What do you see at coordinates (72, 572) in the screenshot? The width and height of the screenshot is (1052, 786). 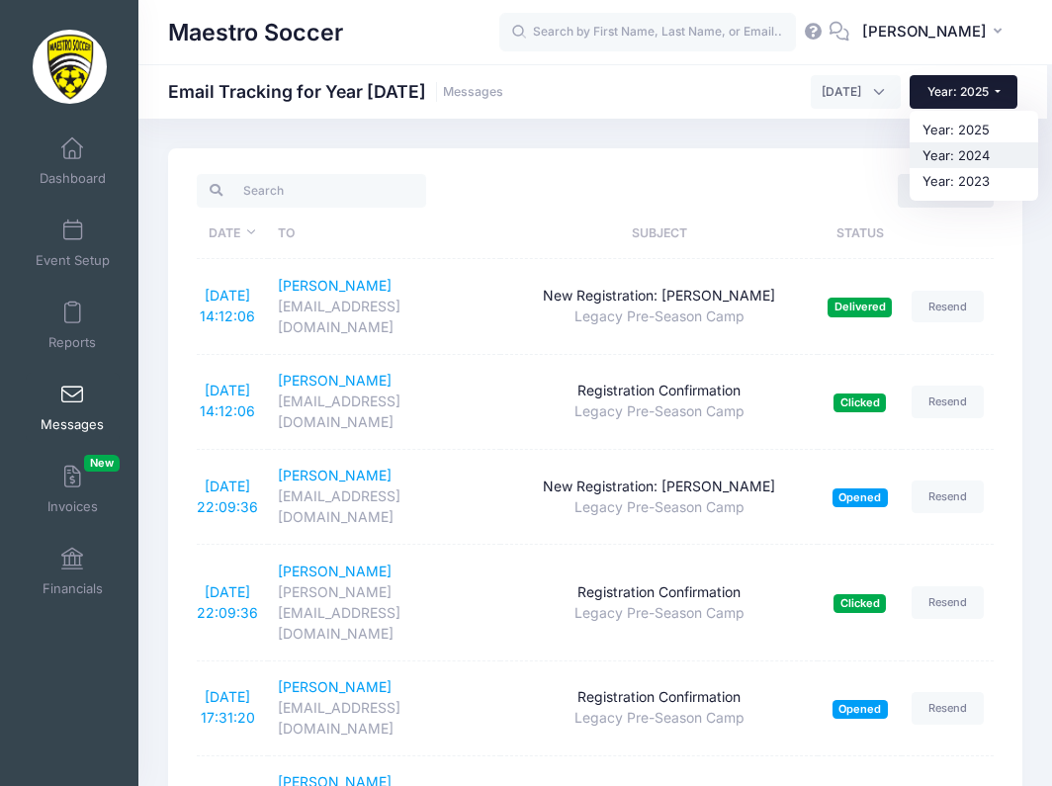 I see `a: Financials` at bounding box center [72, 572].